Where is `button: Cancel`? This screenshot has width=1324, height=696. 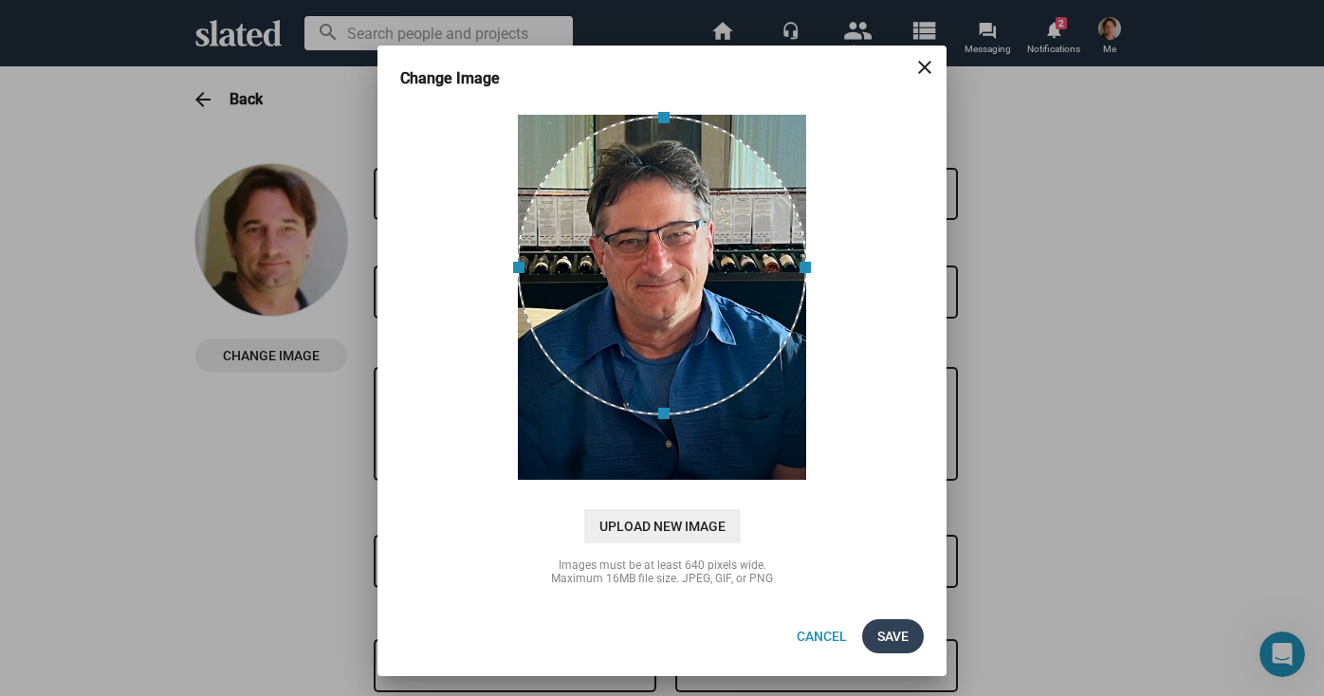 button: Cancel is located at coordinates (821, 636).